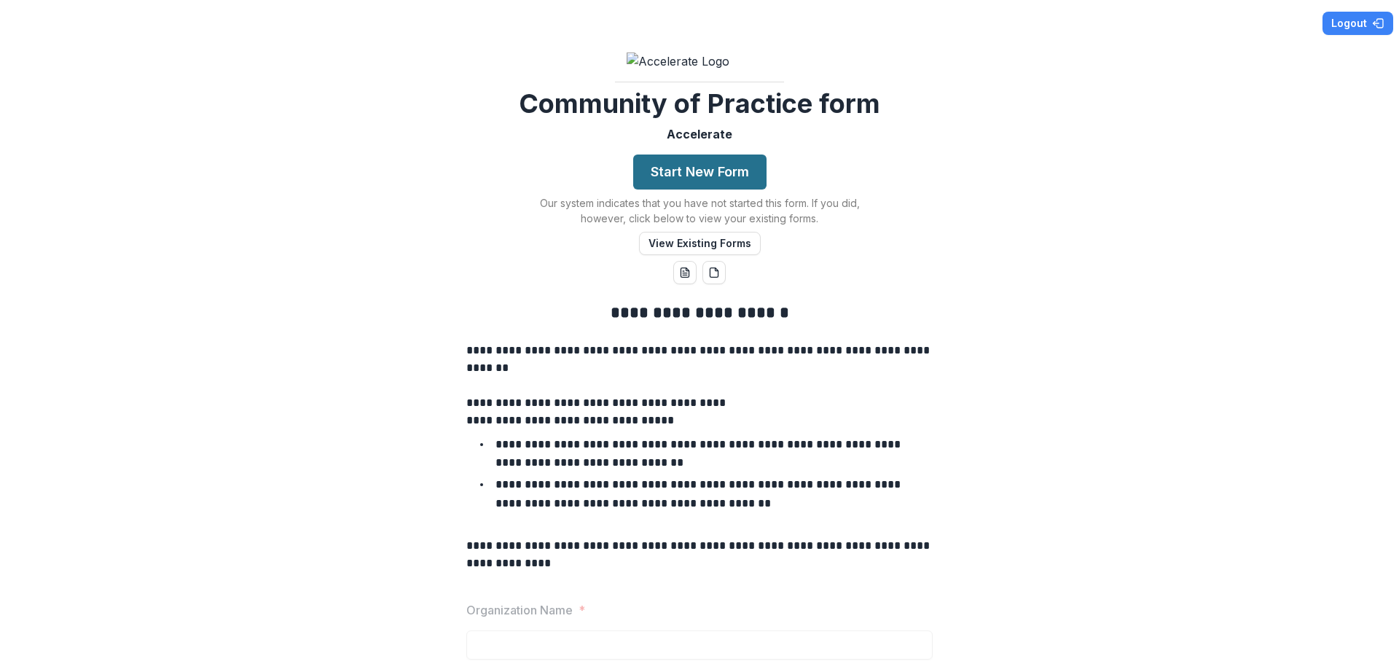 The image size is (1399, 664). I want to click on button: Logout, so click(1357, 23).